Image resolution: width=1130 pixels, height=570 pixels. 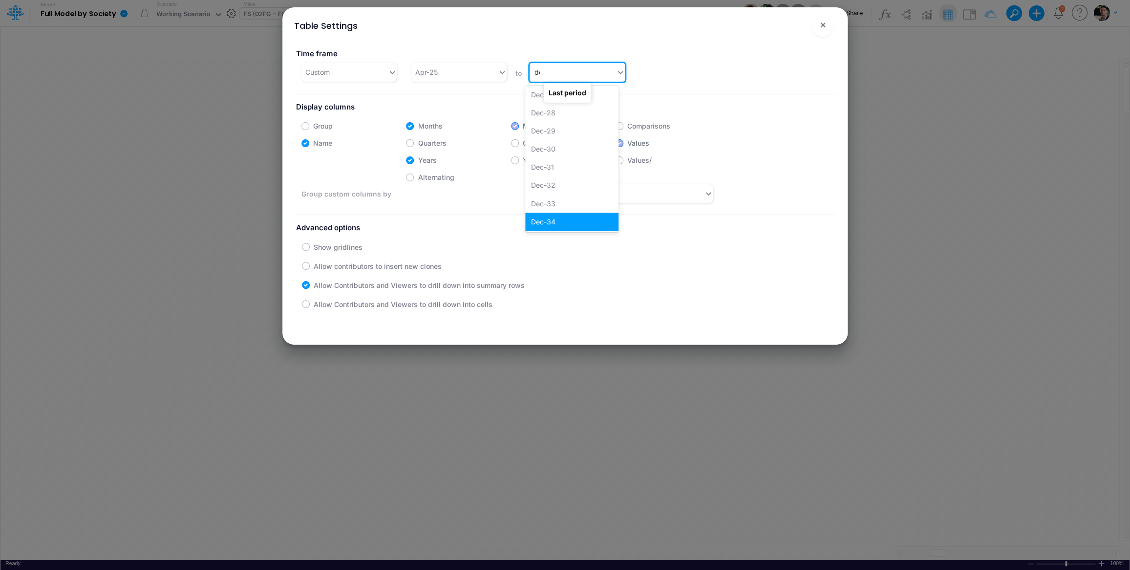 I want to click on div: Dec-30, so click(x=572, y=149).